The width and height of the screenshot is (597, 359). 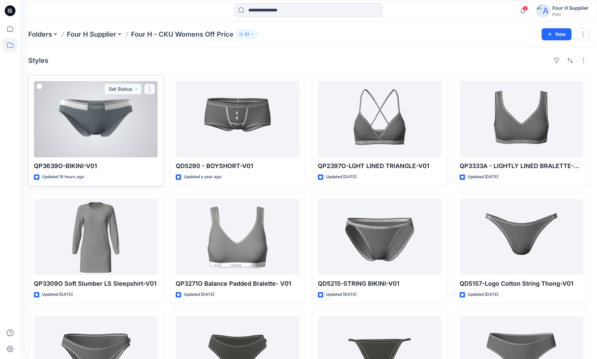 I want to click on p: QD5290 - BOYSHORT-V01, so click(x=238, y=166).